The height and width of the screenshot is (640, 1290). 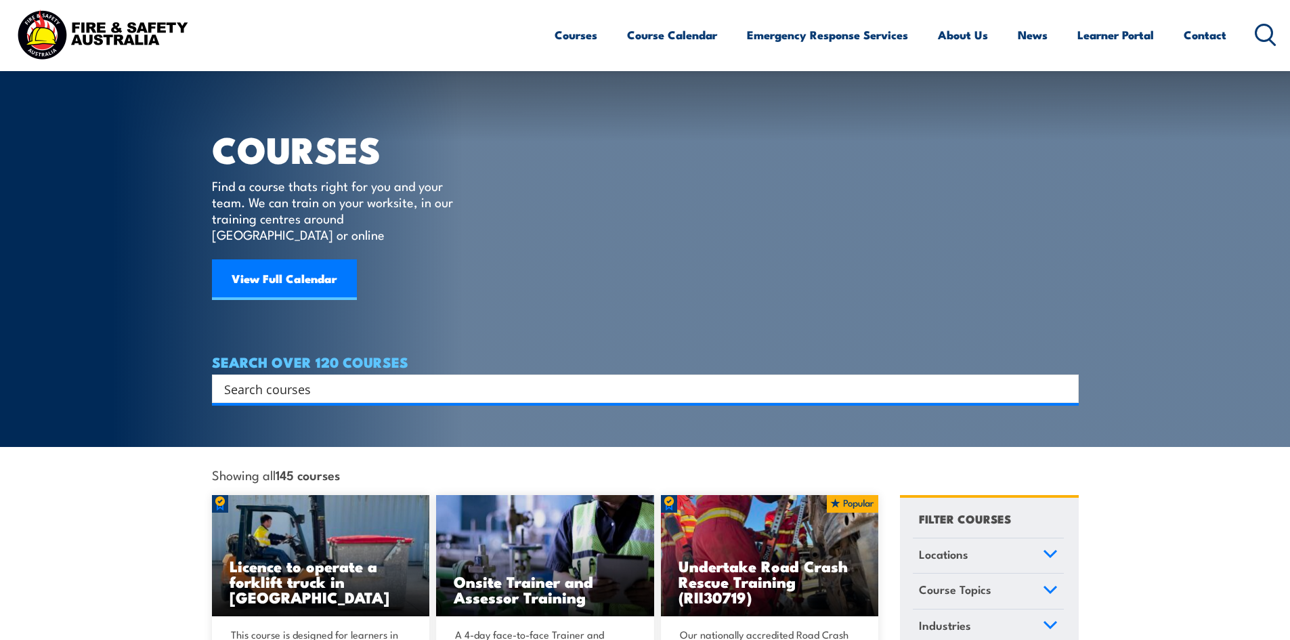 I want to click on a: Course Topics, so click(x=988, y=591).